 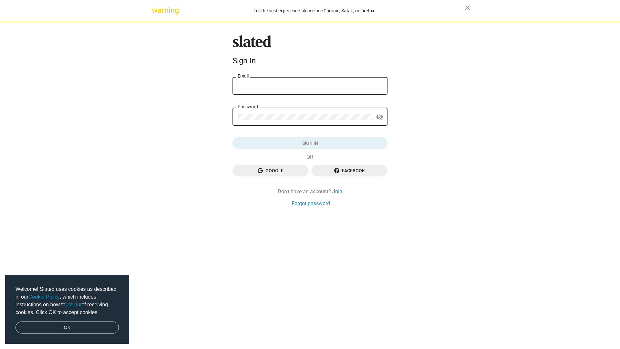 What do you see at coordinates (310, 52) in the screenshot?
I see `sl-branding: Sign In` at bounding box center [310, 52].